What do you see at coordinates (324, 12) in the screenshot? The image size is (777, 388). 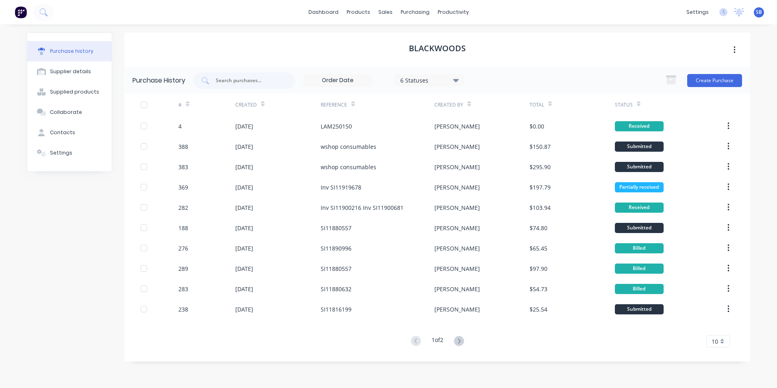 I see `a: dashboard` at bounding box center [324, 12].